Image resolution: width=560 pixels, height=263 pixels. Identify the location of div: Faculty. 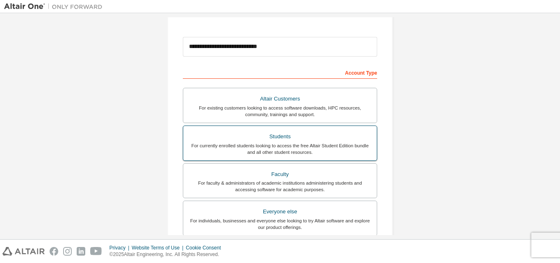
(280, 174).